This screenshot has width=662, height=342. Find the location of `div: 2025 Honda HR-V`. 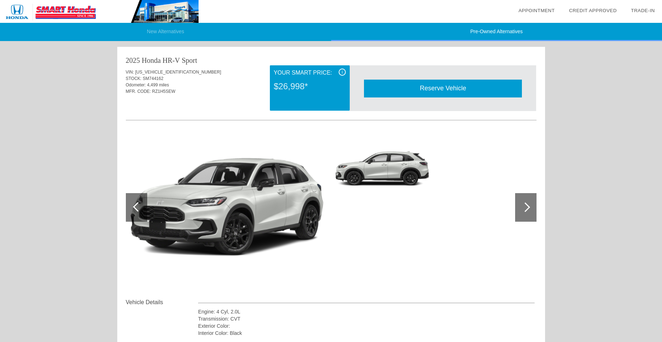

div: 2025 Honda HR-V is located at coordinates (153, 60).